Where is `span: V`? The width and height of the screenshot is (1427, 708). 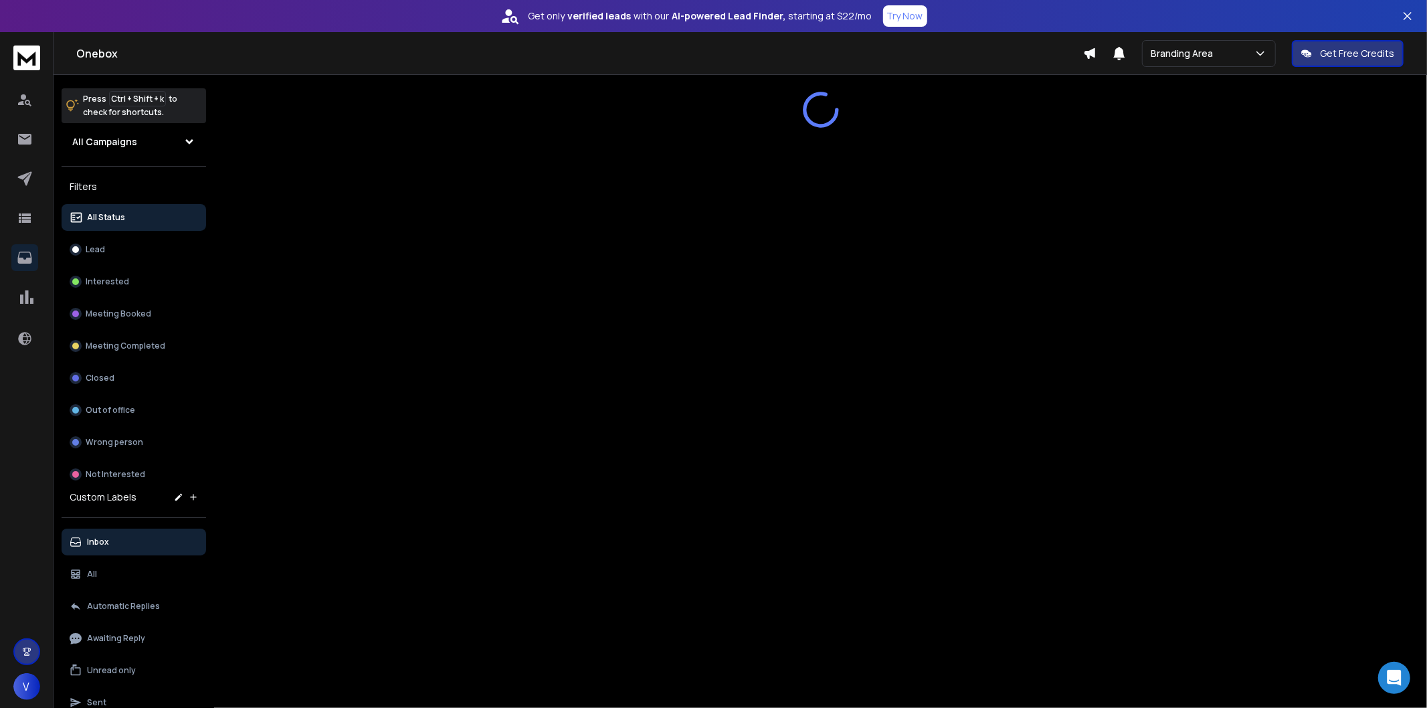 span: V is located at coordinates (27, 686).